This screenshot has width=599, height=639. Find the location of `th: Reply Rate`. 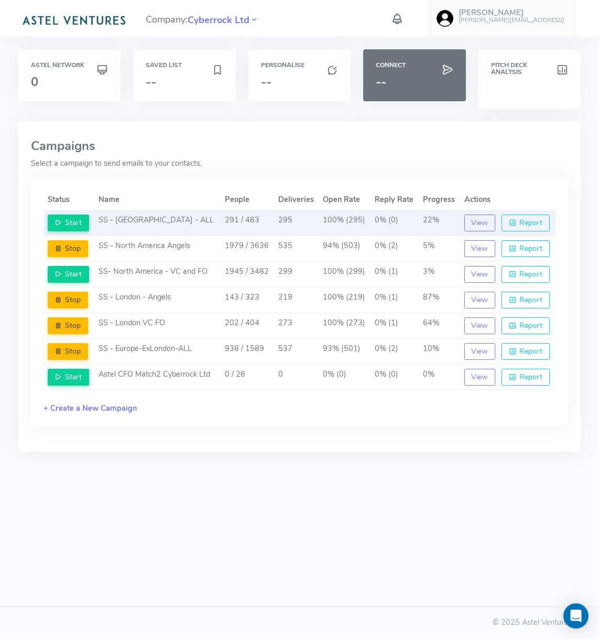

th: Reply Rate is located at coordinates (395, 200).